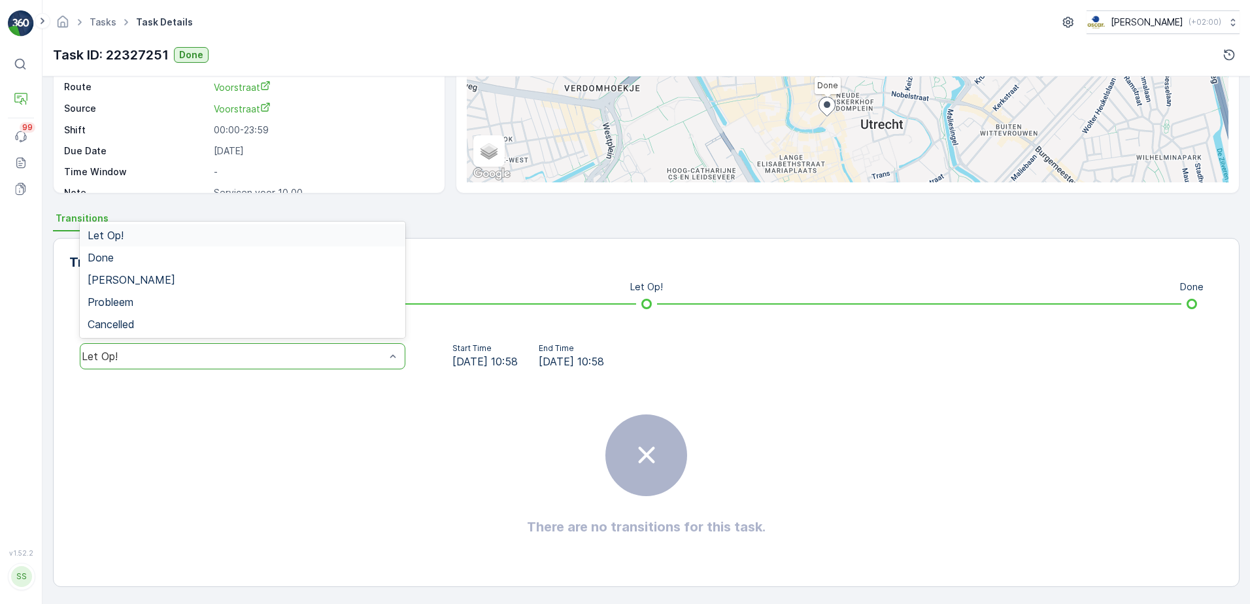 This screenshot has height=604, width=1250. What do you see at coordinates (233, 356) in the screenshot?
I see `div: Let Op!` at bounding box center [233, 356].